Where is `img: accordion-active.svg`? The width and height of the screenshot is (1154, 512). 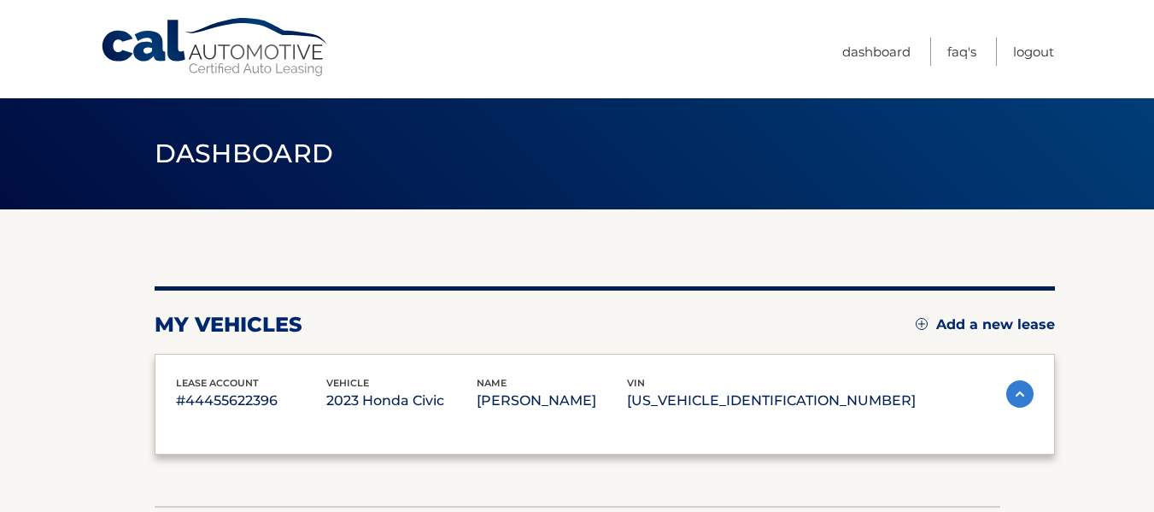
img: accordion-active.svg is located at coordinates (1020, 394).